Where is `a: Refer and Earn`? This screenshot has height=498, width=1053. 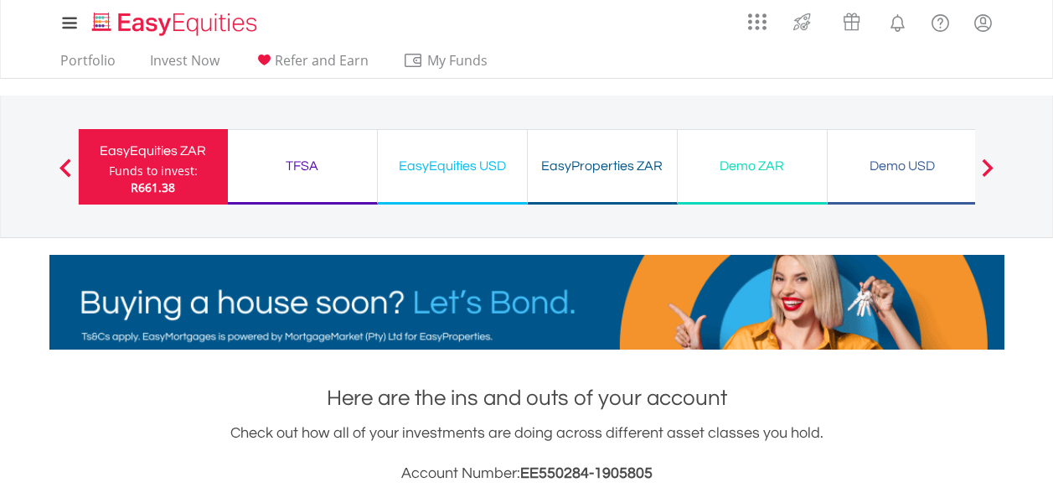 a: Refer and Earn is located at coordinates (311, 65).